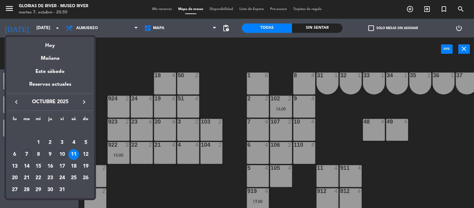 Image resolution: width=474 pixels, height=208 pixels. What do you see at coordinates (15, 120) in the screenshot?
I see `th: lunes` at bounding box center [15, 120].